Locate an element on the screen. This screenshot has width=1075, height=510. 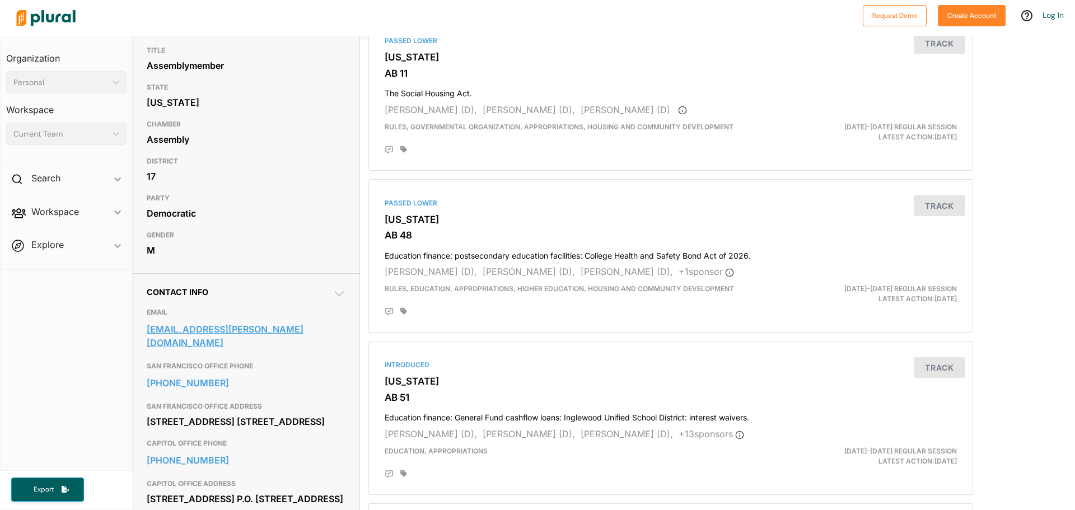
div: Democratic is located at coordinates (246, 213).